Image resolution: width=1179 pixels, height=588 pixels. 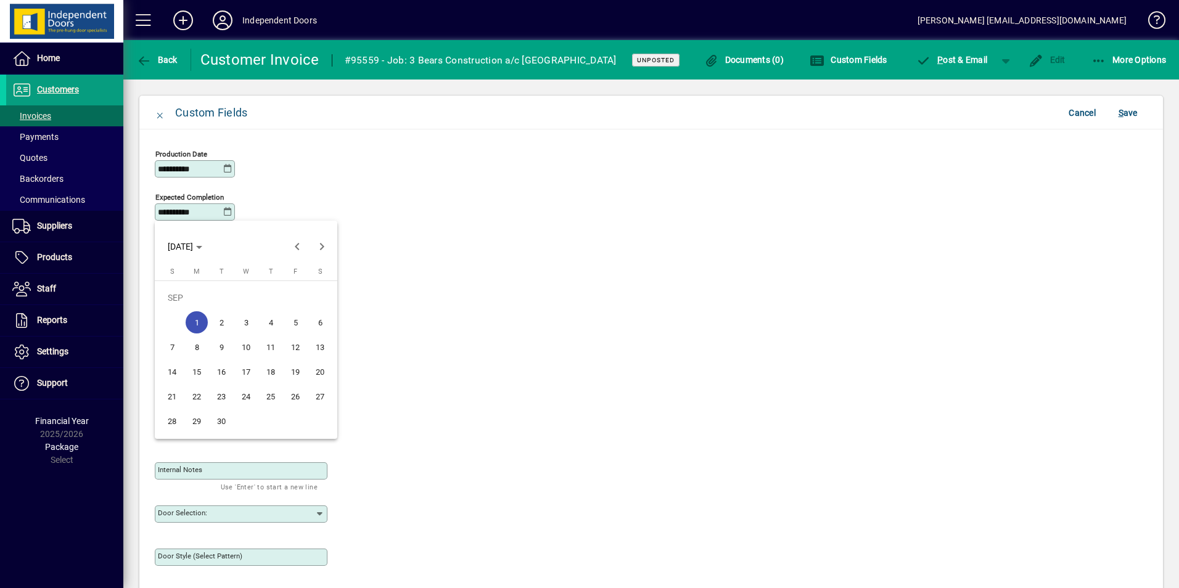 I want to click on button: Mon Sep 08 2025, so click(x=197, y=347).